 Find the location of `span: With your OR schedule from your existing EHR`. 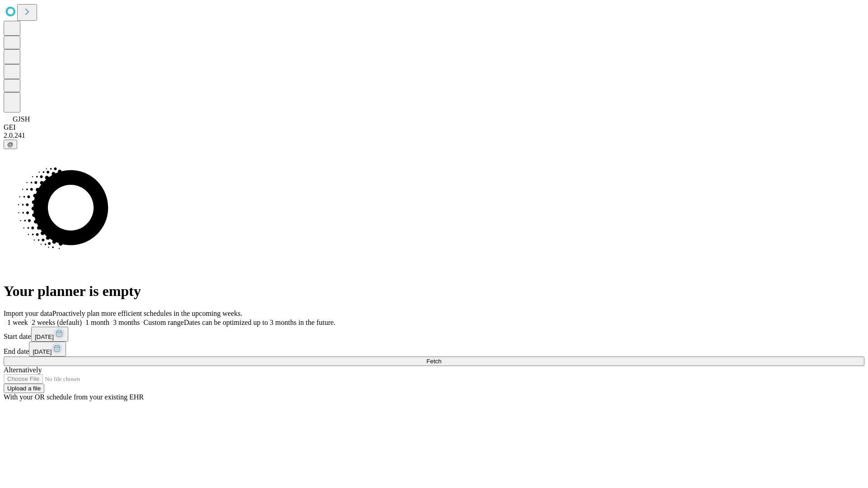

span: With your OR schedule from your existing EHR is located at coordinates (74, 397).